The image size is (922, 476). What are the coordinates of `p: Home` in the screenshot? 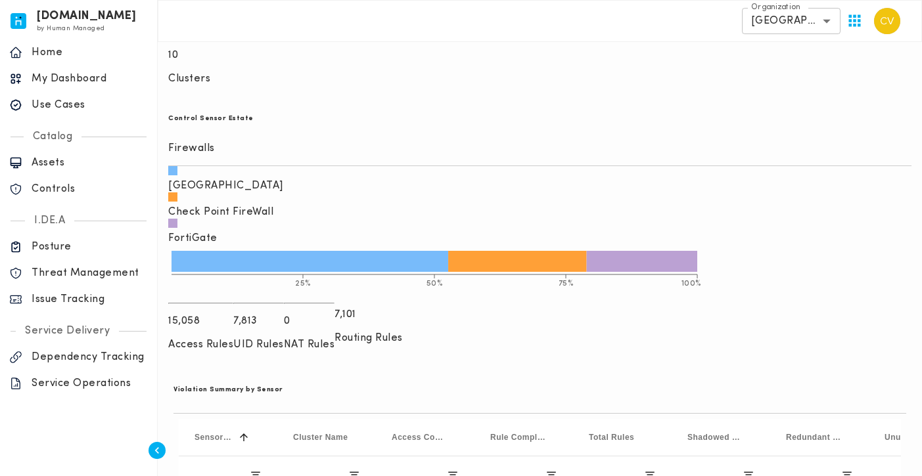 It's located at (89, 53).